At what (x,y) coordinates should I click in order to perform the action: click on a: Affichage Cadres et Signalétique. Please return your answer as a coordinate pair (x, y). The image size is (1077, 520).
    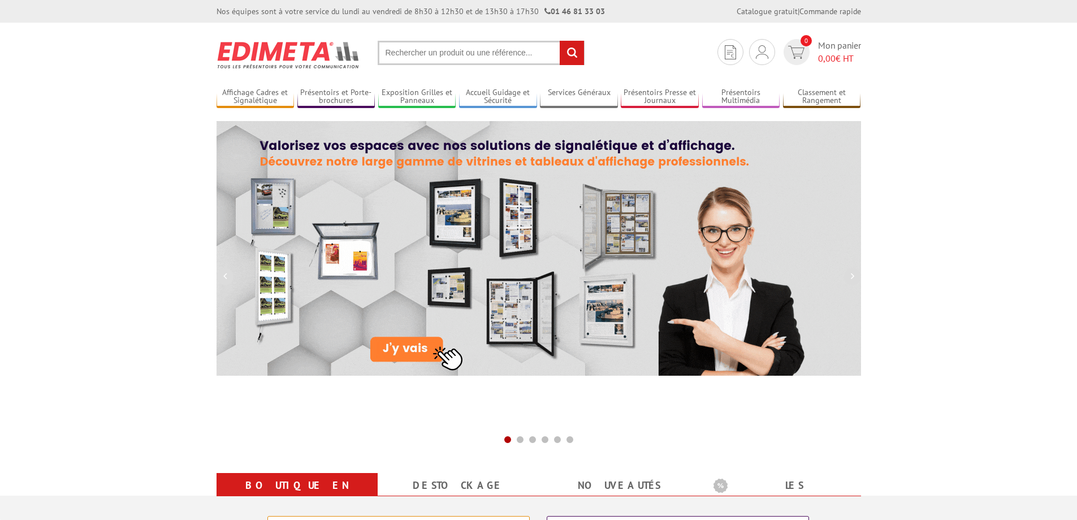
    Looking at the image, I should click on (256, 97).